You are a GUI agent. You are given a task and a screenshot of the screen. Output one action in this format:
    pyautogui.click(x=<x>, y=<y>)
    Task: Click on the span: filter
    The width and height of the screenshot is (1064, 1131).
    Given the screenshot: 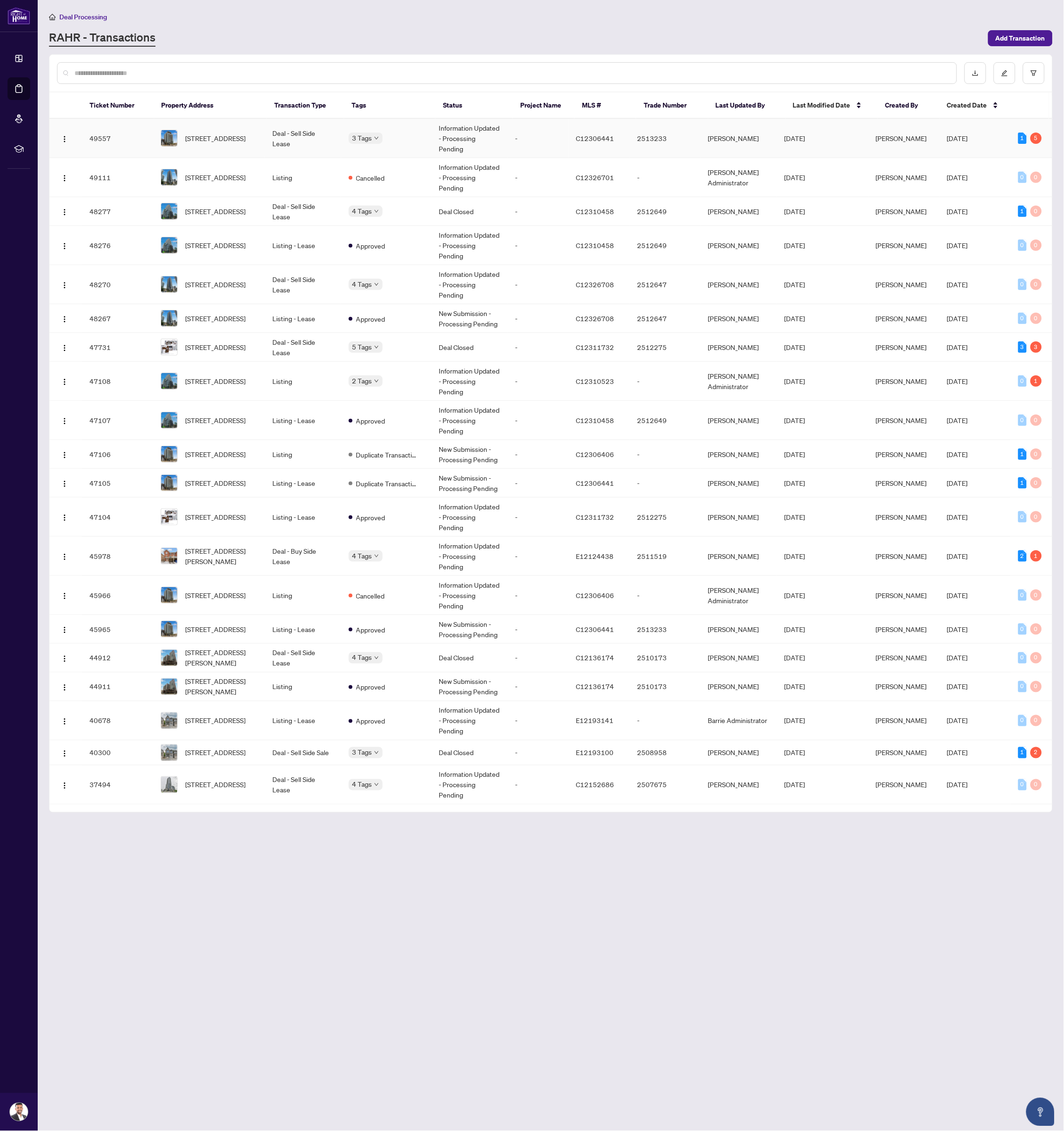 What is the action you would take?
    pyautogui.click(x=1034, y=73)
    